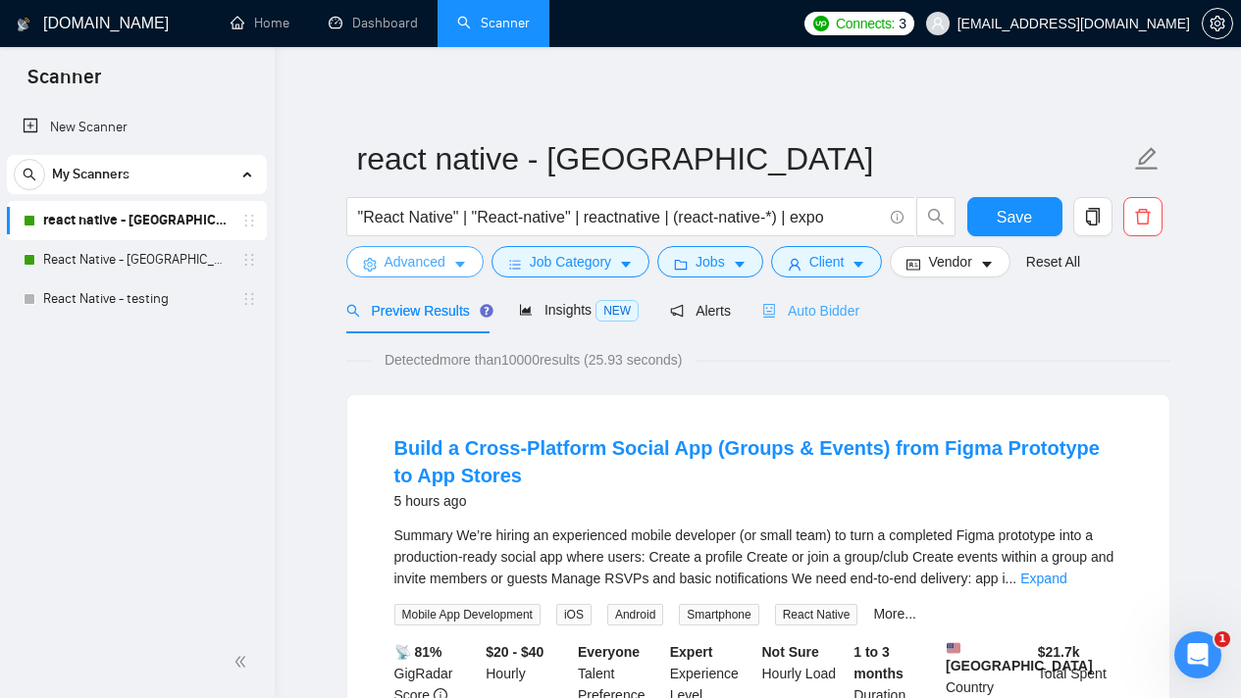 Image resolution: width=1241 pixels, height=698 pixels. What do you see at coordinates (136, 236) in the screenshot?
I see `li: My Scanners` at bounding box center [136, 236].